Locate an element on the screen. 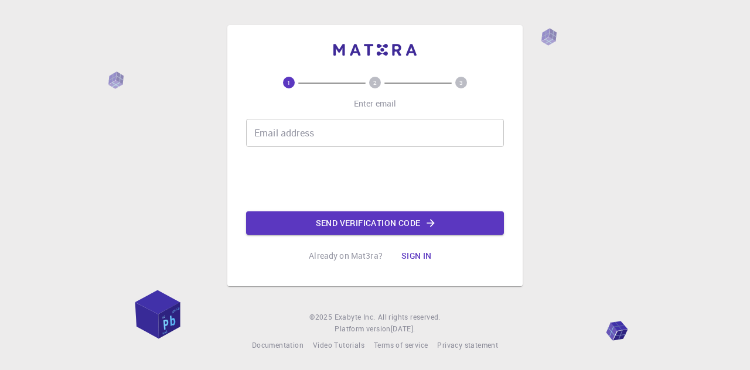 The height and width of the screenshot is (370, 750). a: Exabyte Inc. is located at coordinates (355, 317).